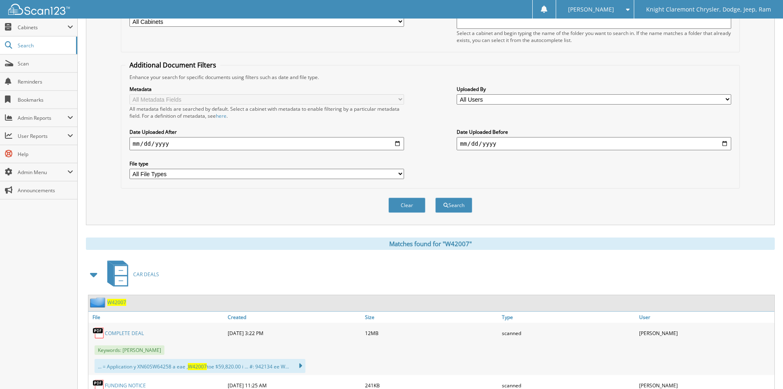 The width and height of the screenshot is (783, 389). I want to click on a: here, so click(221, 116).